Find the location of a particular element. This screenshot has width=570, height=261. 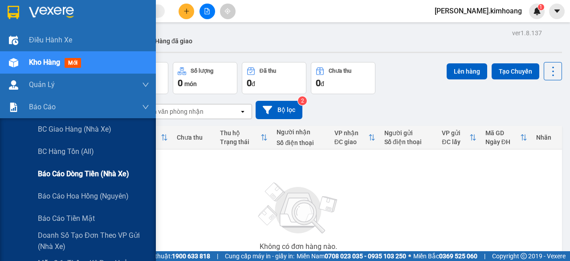

strong: 0369 525 060 is located at coordinates (458, 256).